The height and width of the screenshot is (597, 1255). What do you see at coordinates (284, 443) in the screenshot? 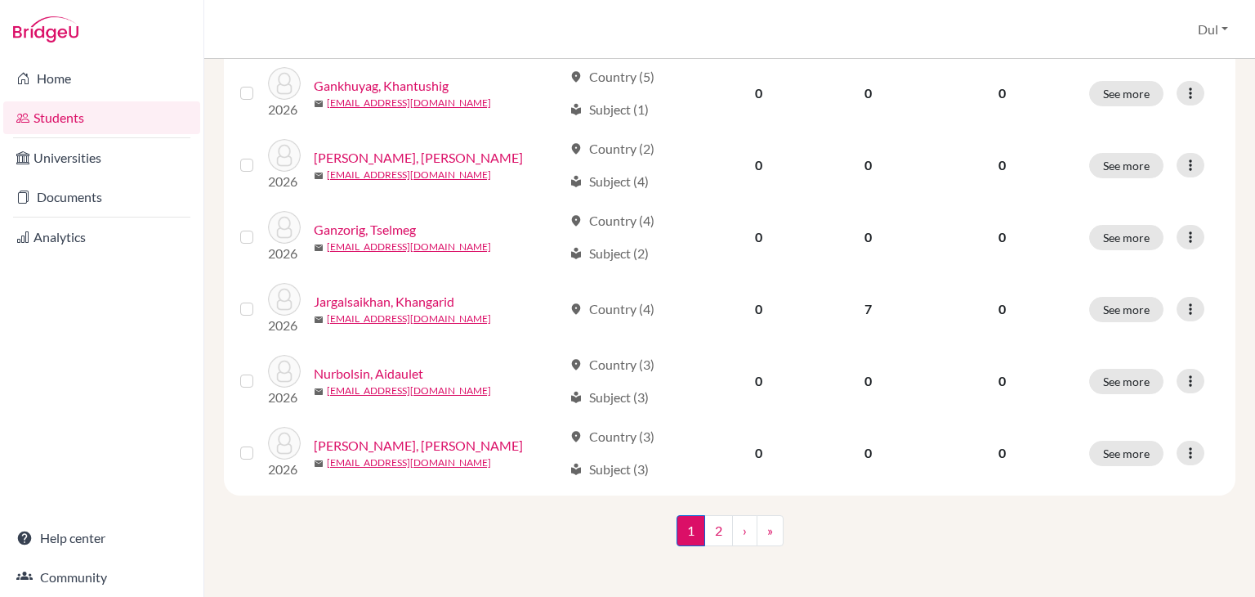
I see `img: Odbayar, Ariunbayar` at bounding box center [284, 443].